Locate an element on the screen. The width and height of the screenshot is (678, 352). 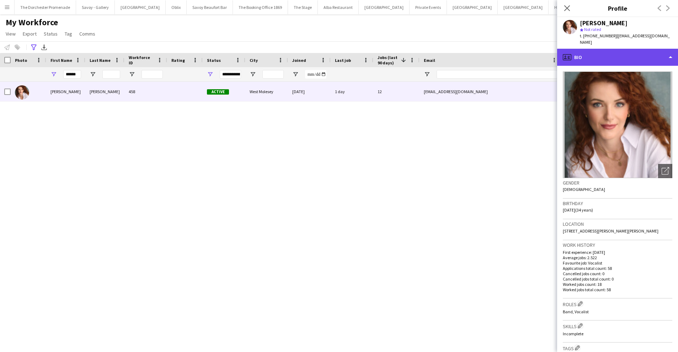
a: Tag is located at coordinates (68, 34).